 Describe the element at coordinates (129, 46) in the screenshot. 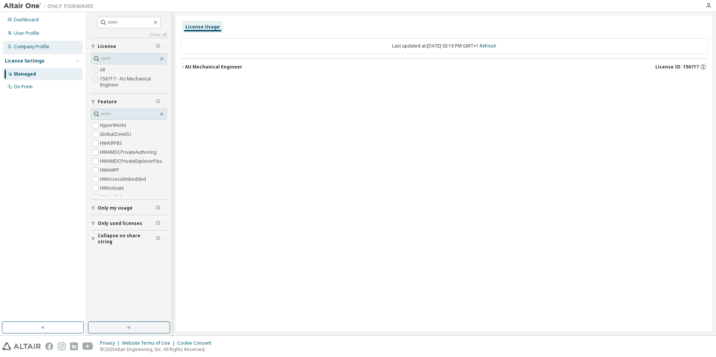

I see `button: License` at that location.